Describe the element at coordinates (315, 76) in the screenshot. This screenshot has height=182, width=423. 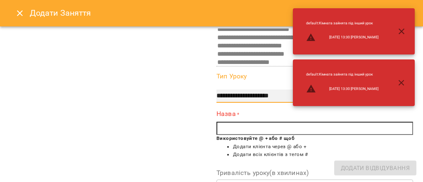
I see `label: Тип Уроку` at that location.